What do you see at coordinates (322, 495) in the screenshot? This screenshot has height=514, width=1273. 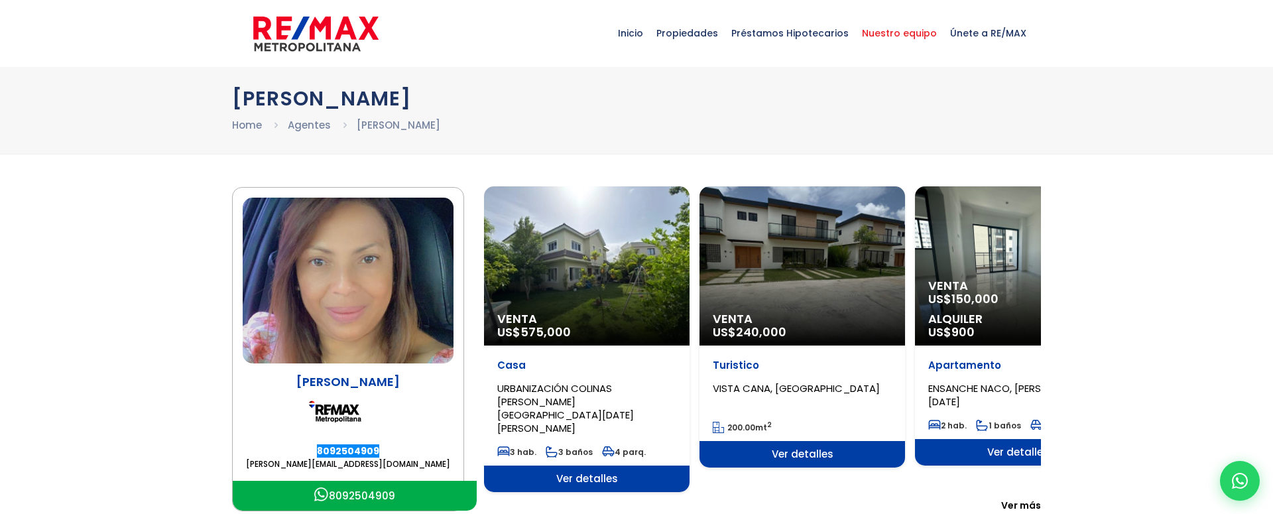 I see `img: Icono Whatsapp` at bounding box center [322, 495].